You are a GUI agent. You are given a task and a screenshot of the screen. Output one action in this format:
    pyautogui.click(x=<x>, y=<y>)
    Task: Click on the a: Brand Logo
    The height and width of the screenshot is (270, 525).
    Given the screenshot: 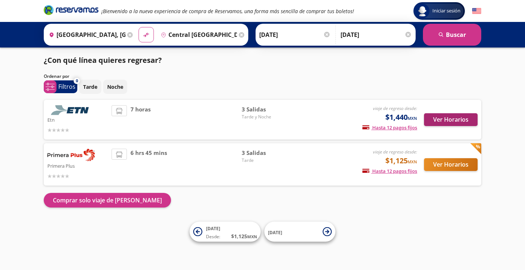 What is the action you would take?
    pyautogui.click(x=71, y=11)
    